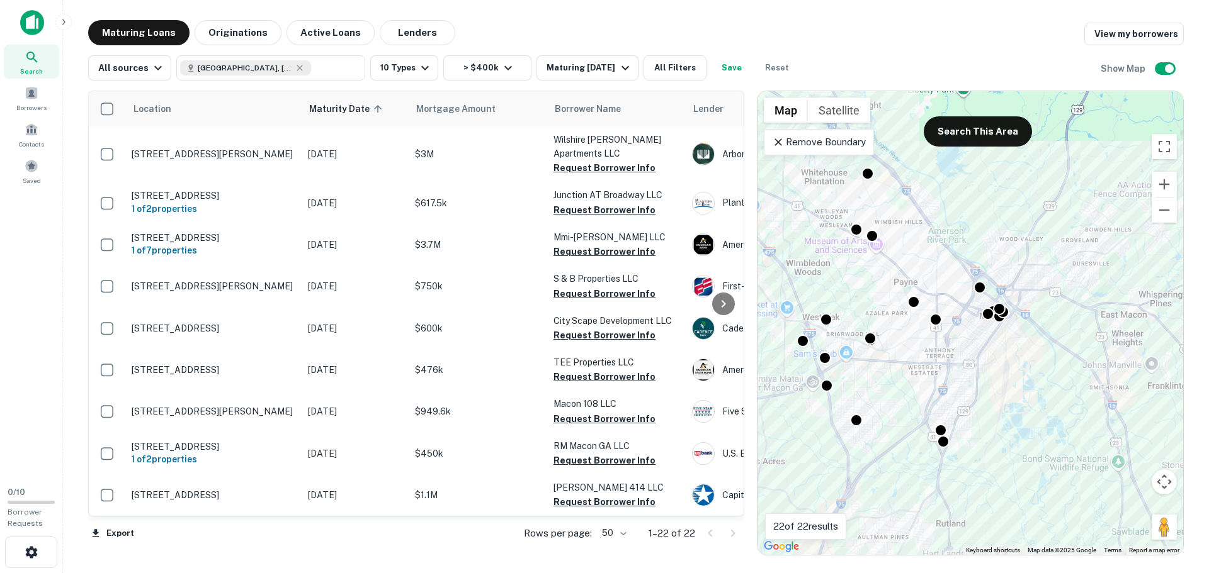  What do you see at coordinates (478, 109) in the screenshot?
I see `th: Mortgage Amount` at bounding box center [478, 109].